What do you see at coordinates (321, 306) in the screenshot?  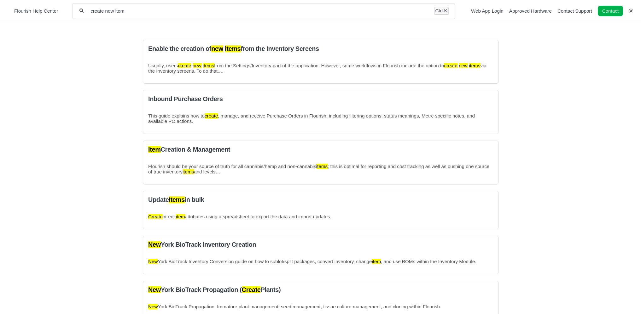 I see `p: York BioTrack Propagation: Immature plant management, seed management, tissue culture management,...` at bounding box center [321, 306].